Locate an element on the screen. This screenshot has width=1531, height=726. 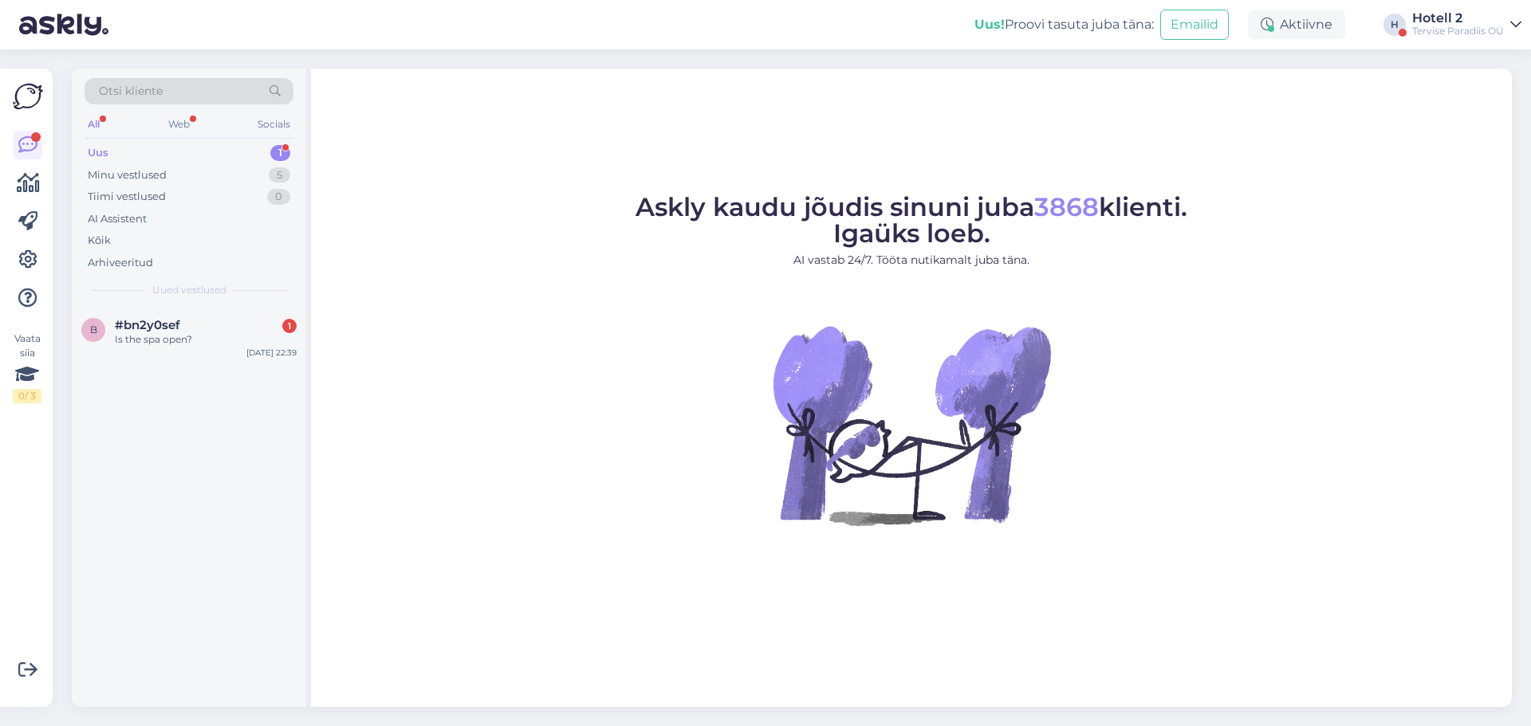
div: All is located at coordinates (93, 124).